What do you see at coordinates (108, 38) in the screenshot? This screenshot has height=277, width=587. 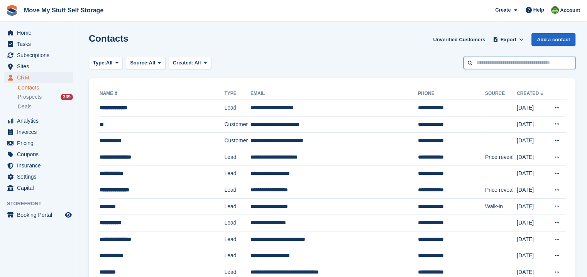 I see `h1: Contacts` at bounding box center [108, 38].